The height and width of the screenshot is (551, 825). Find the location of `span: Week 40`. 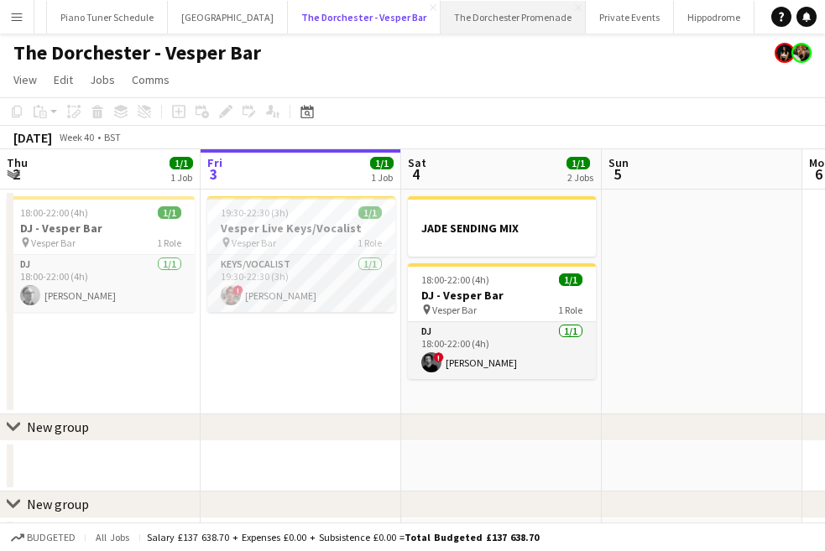

span: Week 40 is located at coordinates (76, 137).